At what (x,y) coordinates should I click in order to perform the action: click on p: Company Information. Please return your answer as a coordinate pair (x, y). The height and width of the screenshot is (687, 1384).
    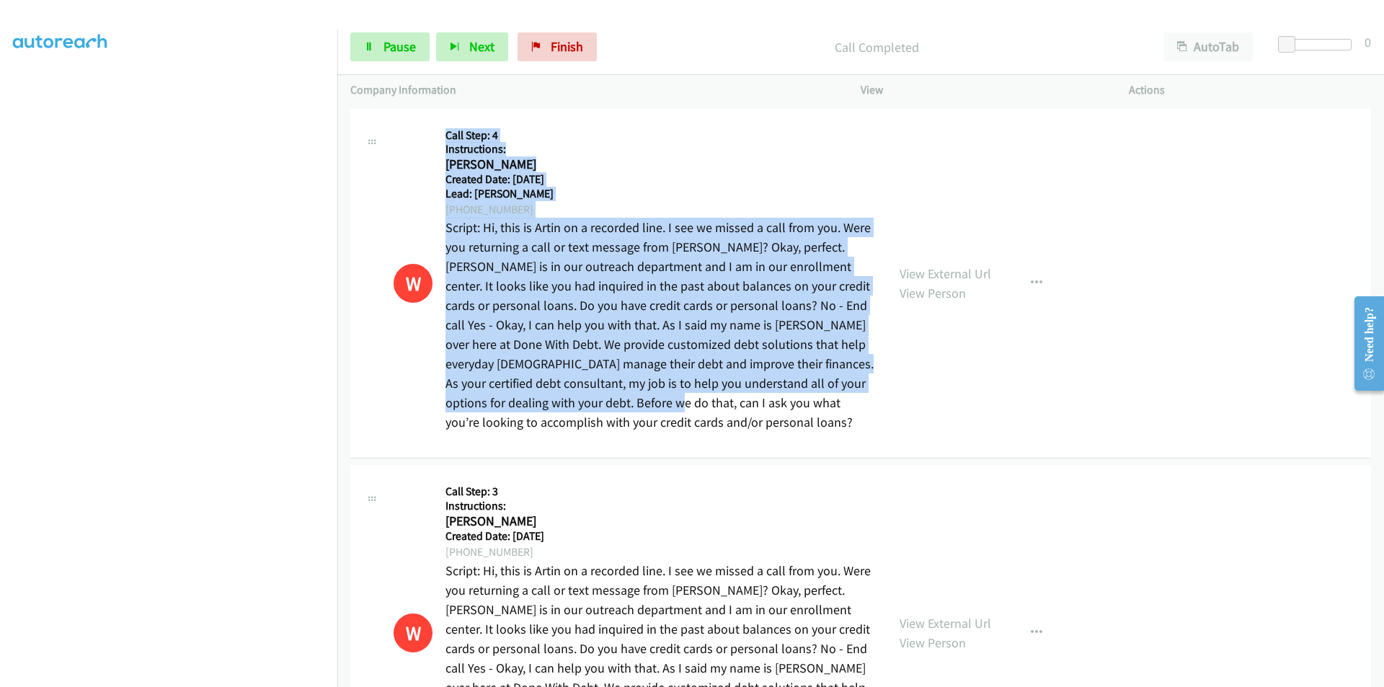
    Looking at the image, I should click on (593, 90).